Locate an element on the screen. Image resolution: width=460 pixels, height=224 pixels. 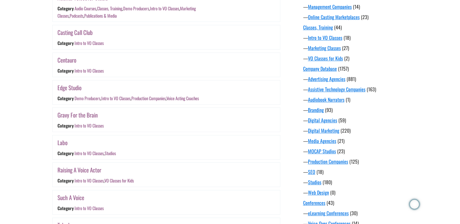
a: Casting Call Club is located at coordinates (75, 32).